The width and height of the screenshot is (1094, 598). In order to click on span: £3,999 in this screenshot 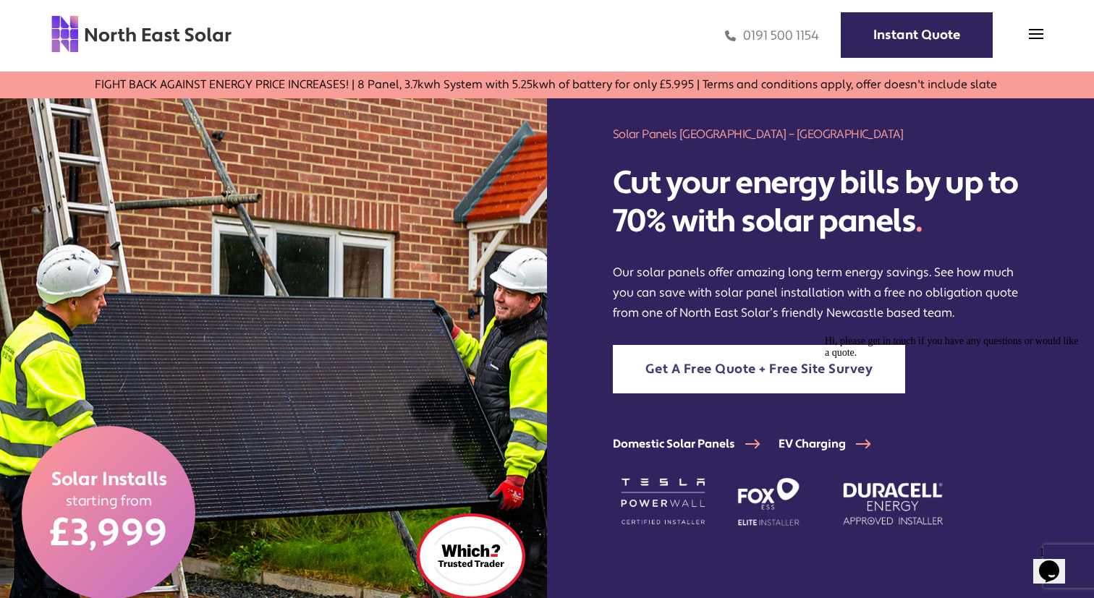, I will do `click(109, 534)`.